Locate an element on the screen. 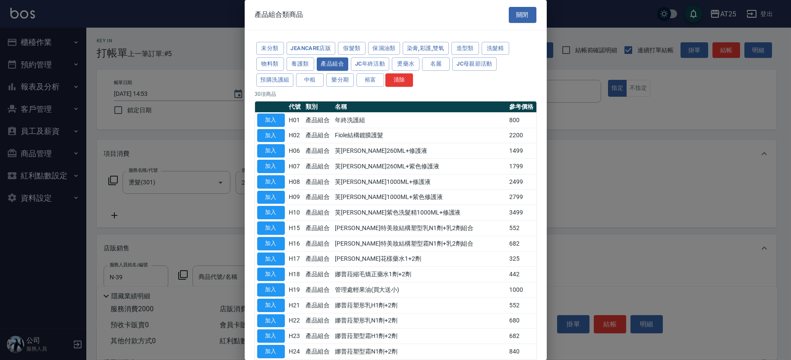 The image size is (791, 360). button: 假髮類 is located at coordinates (352, 48).